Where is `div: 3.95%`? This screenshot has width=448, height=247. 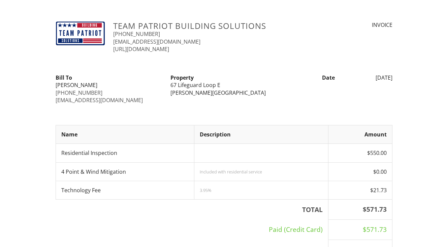
div: 3.95% is located at coordinates (261, 191).